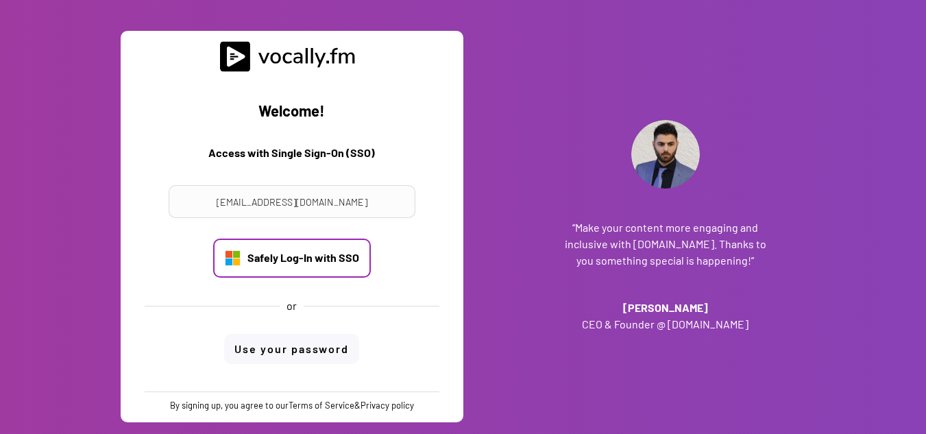 Image resolution: width=926 pixels, height=434 pixels. Describe the element at coordinates (292, 56) in the screenshot. I see `img: vocally%20logo.svg` at that location.